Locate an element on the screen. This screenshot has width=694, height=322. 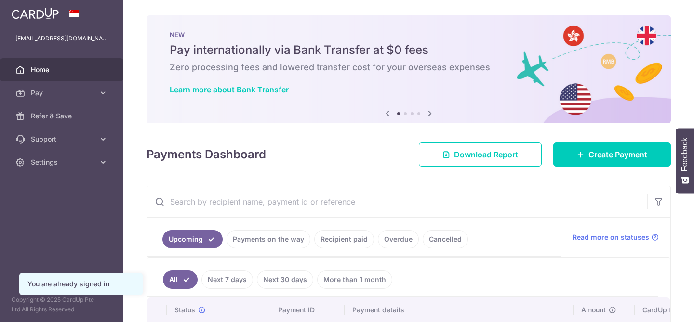
a: Read more on statuses is located at coordinates (615, 237).